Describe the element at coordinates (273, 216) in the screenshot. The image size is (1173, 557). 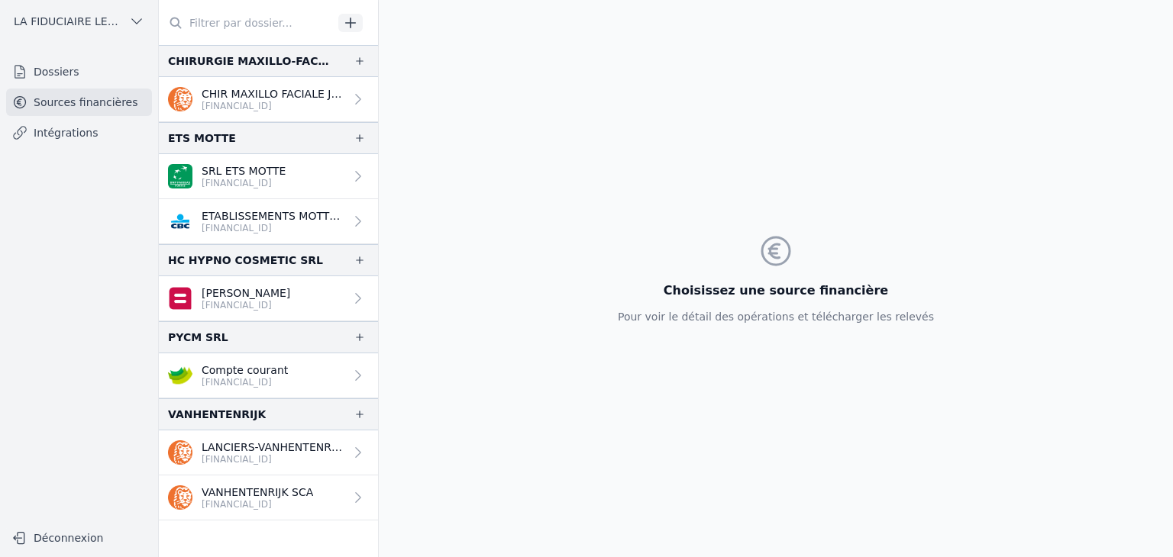
I see `p: ETABLISSEMENTS MOTTE SRL` at that location.